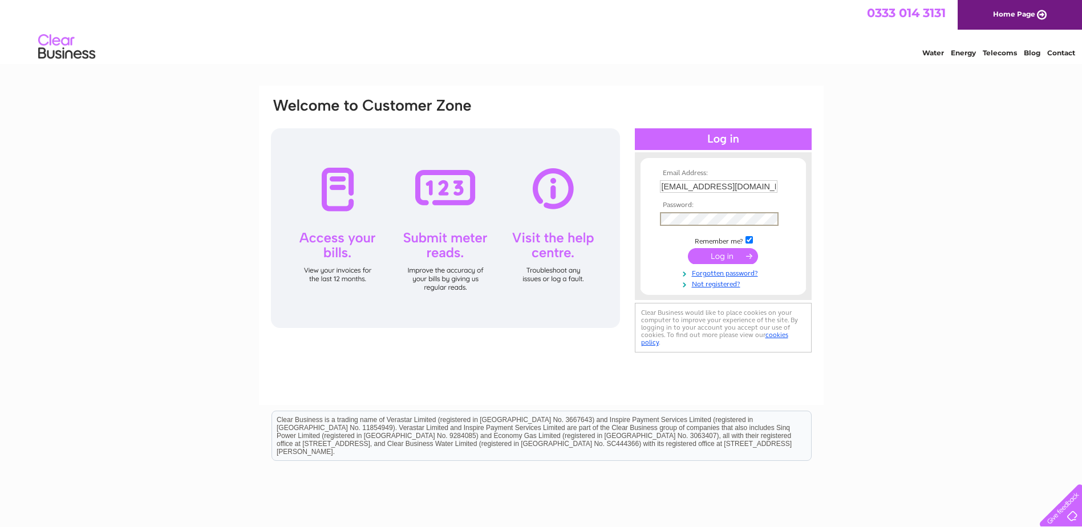  I want to click on a: Not registered?, so click(724, 283).